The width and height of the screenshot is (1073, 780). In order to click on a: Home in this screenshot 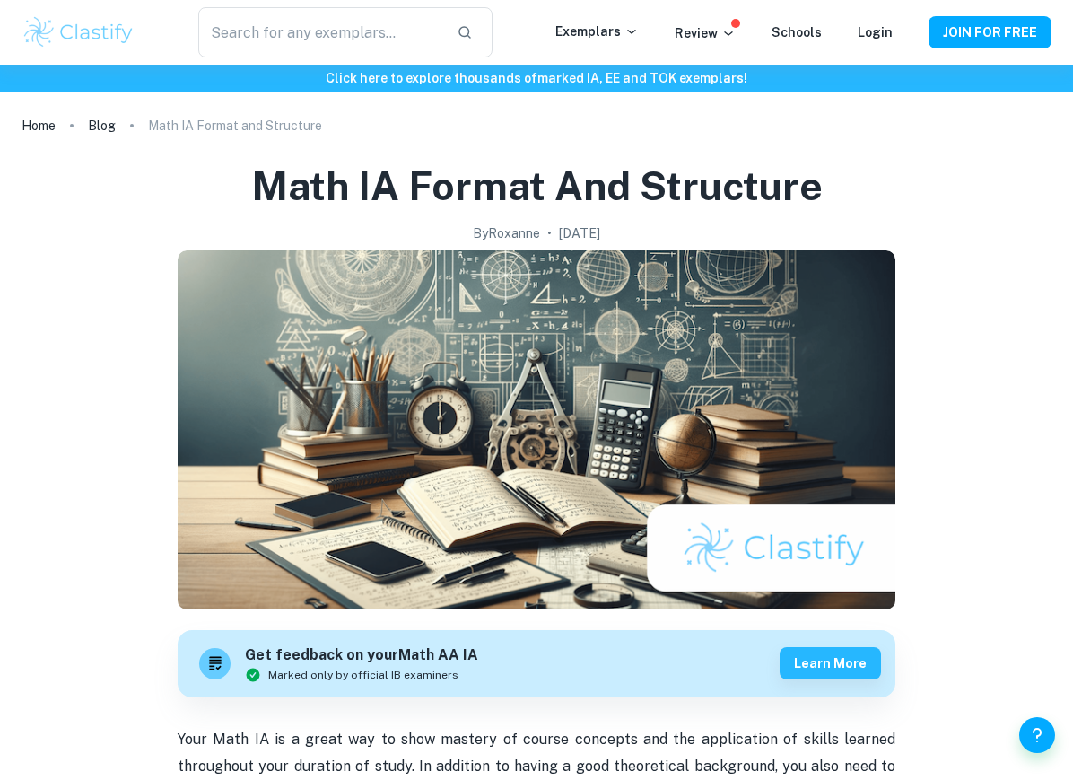, I will do `click(39, 126)`.